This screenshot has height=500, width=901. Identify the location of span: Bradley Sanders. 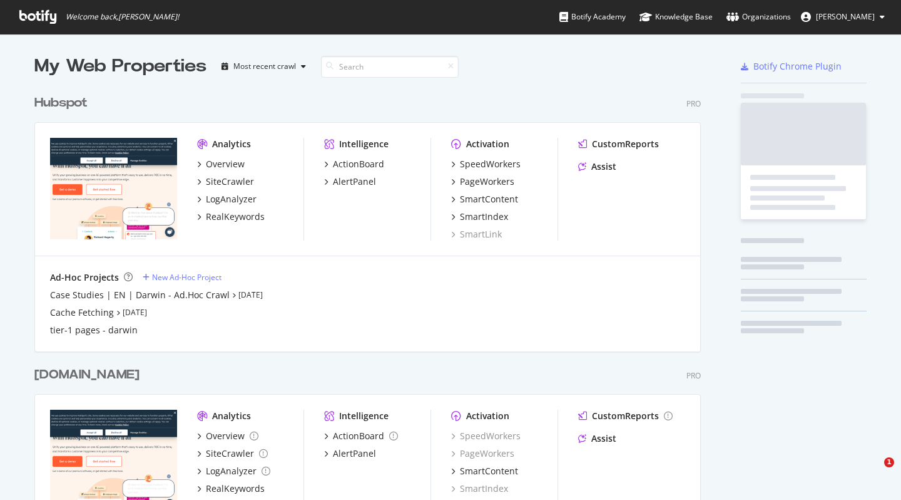
(846, 16).